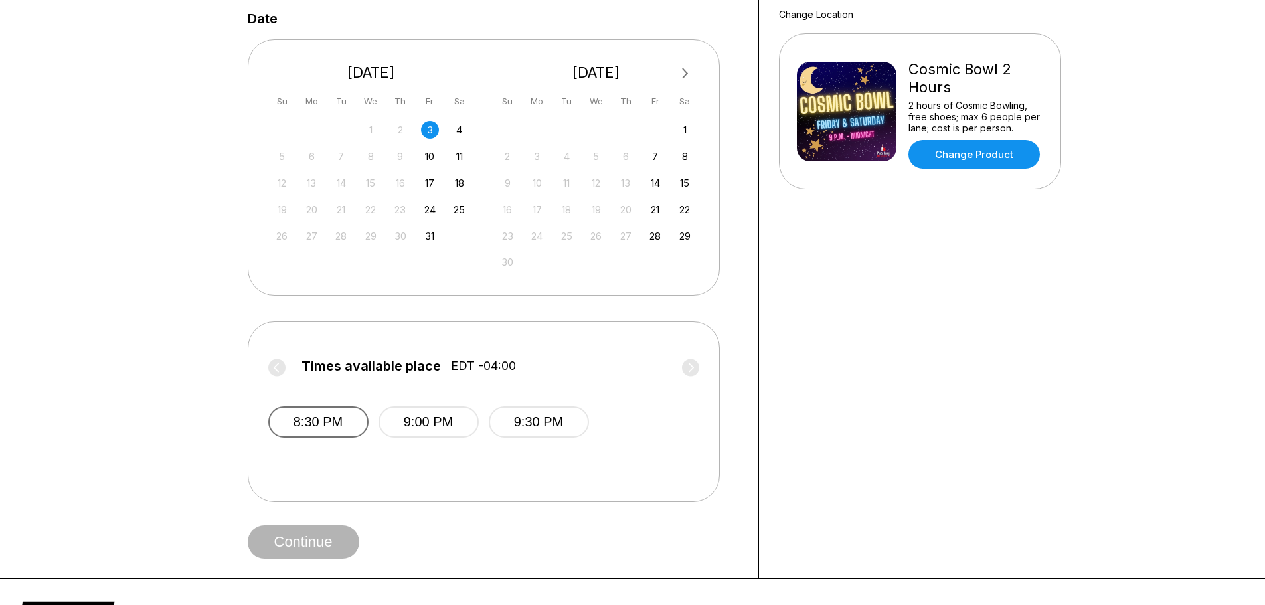 This screenshot has width=1265, height=605. What do you see at coordinates (311, 209) in the screenshot?
I see `div: Not available Monday, October 20th, 2025` at bounding box center [311, 209].